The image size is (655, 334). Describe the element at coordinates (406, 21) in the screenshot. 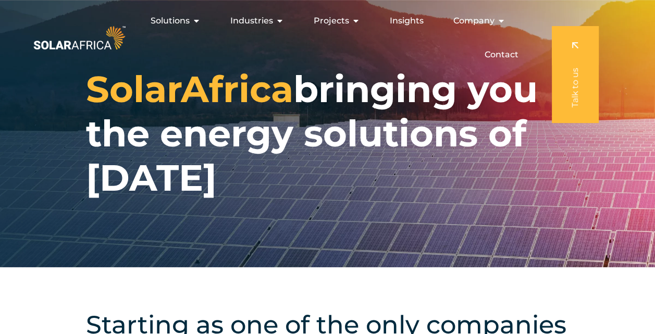

I see `a: Insights` at that location.